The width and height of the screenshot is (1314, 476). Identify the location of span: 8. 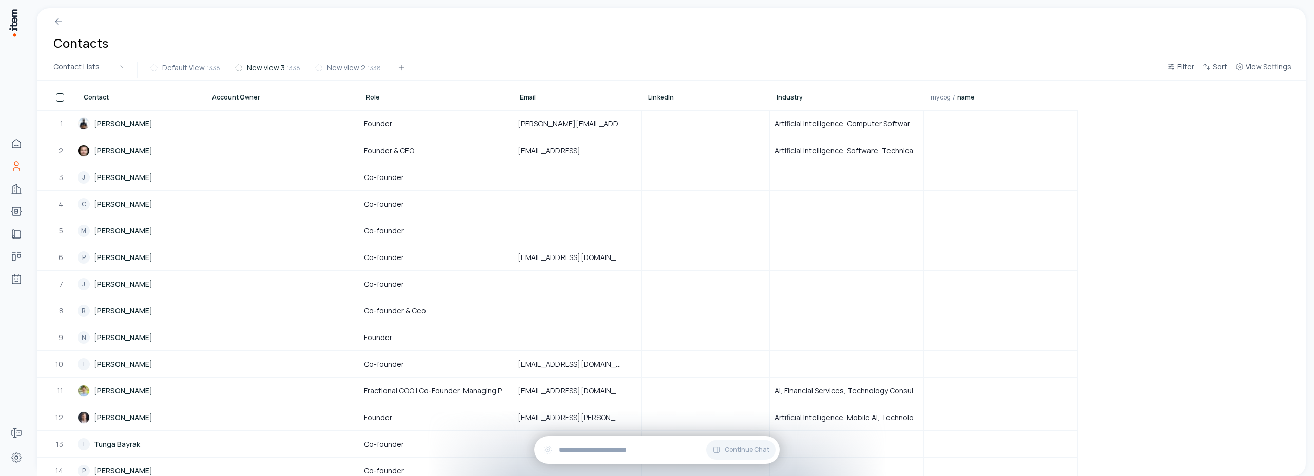
(62, 311).